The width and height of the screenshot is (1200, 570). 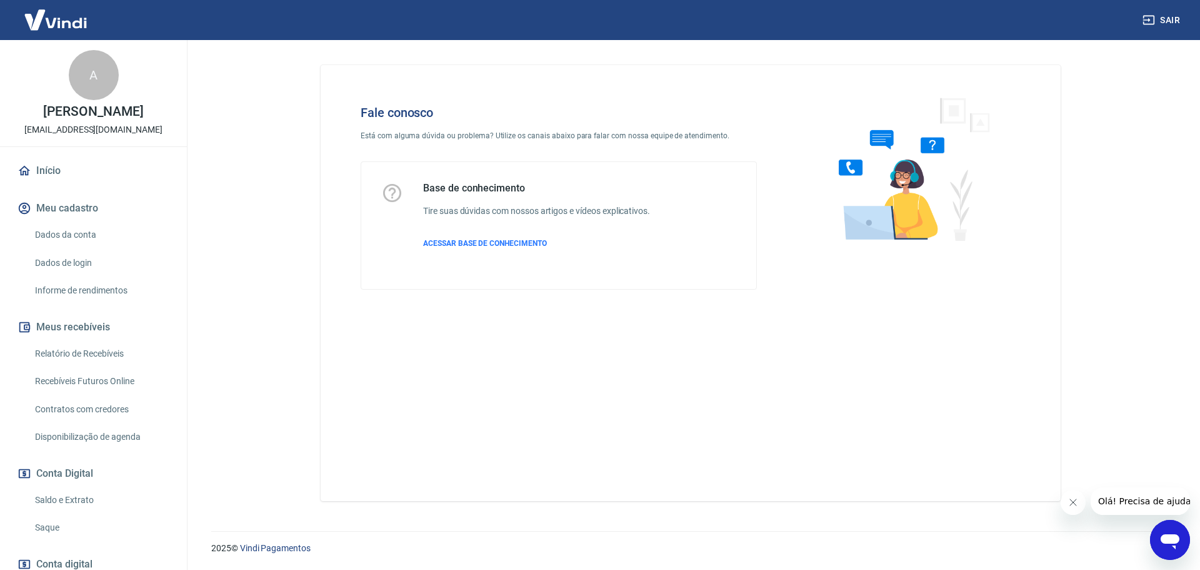 What do you see at coordinates (56, 14) in the screenshot?
I see `span: Olá! Precisa de ajuda?` at bounding box center [56, 14].